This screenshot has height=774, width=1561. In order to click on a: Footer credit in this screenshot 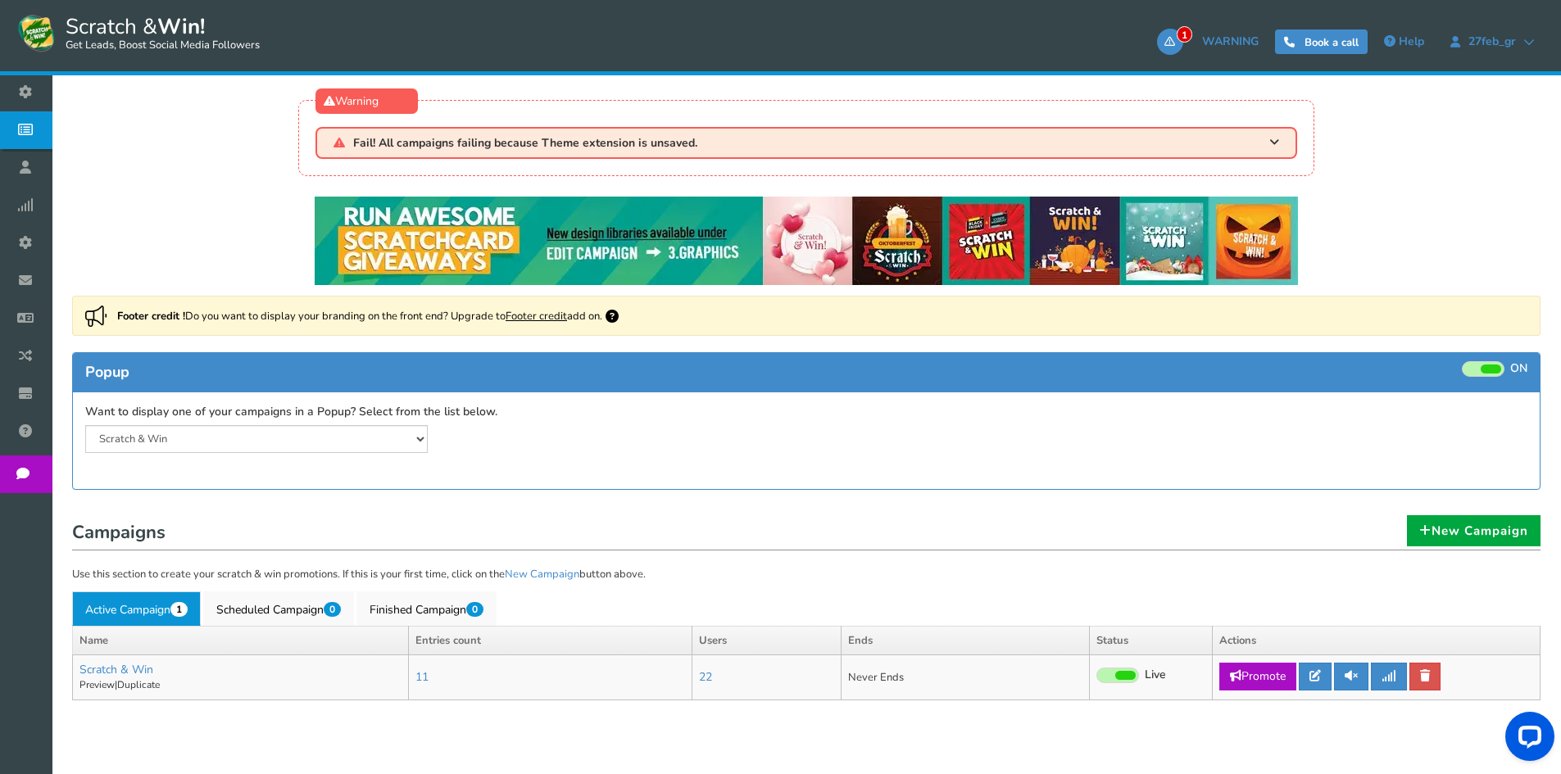, I will do `click(536, 316)`.